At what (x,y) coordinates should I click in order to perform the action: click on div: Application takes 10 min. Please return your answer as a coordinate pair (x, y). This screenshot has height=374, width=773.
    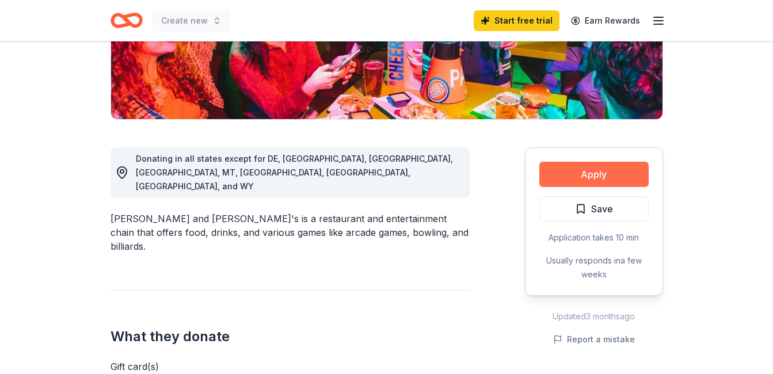
    Looking at the image, I should click on (594, 238).